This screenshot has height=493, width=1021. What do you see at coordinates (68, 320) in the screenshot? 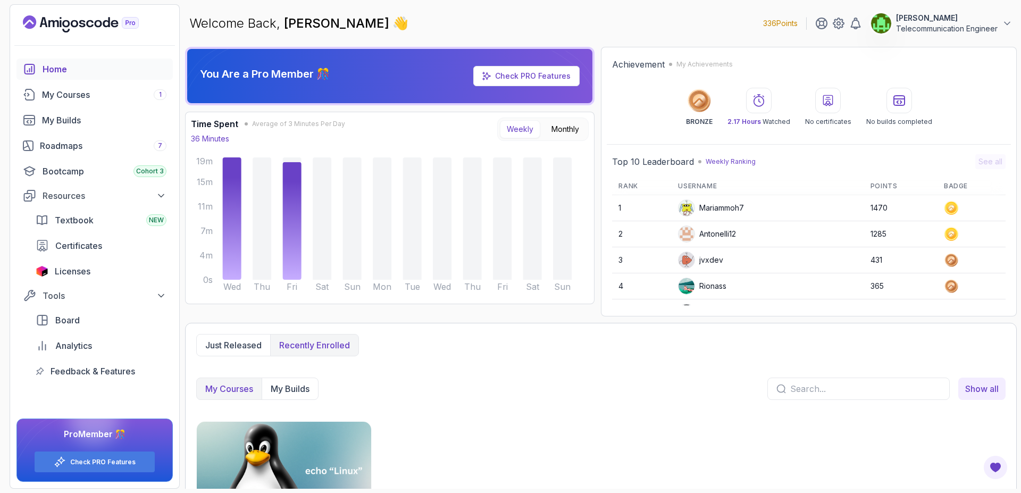
I see `span: Board` at bounding box center [68, 320].